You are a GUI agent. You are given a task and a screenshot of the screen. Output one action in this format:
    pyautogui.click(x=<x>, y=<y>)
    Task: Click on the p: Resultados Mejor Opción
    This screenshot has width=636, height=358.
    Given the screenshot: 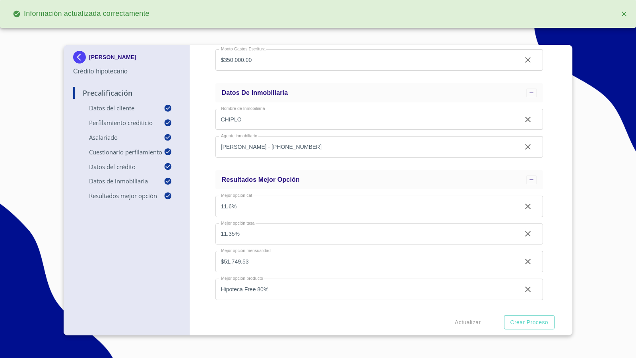 What is the action you would take?
    pyautogui.click(x=118, y=196)
    